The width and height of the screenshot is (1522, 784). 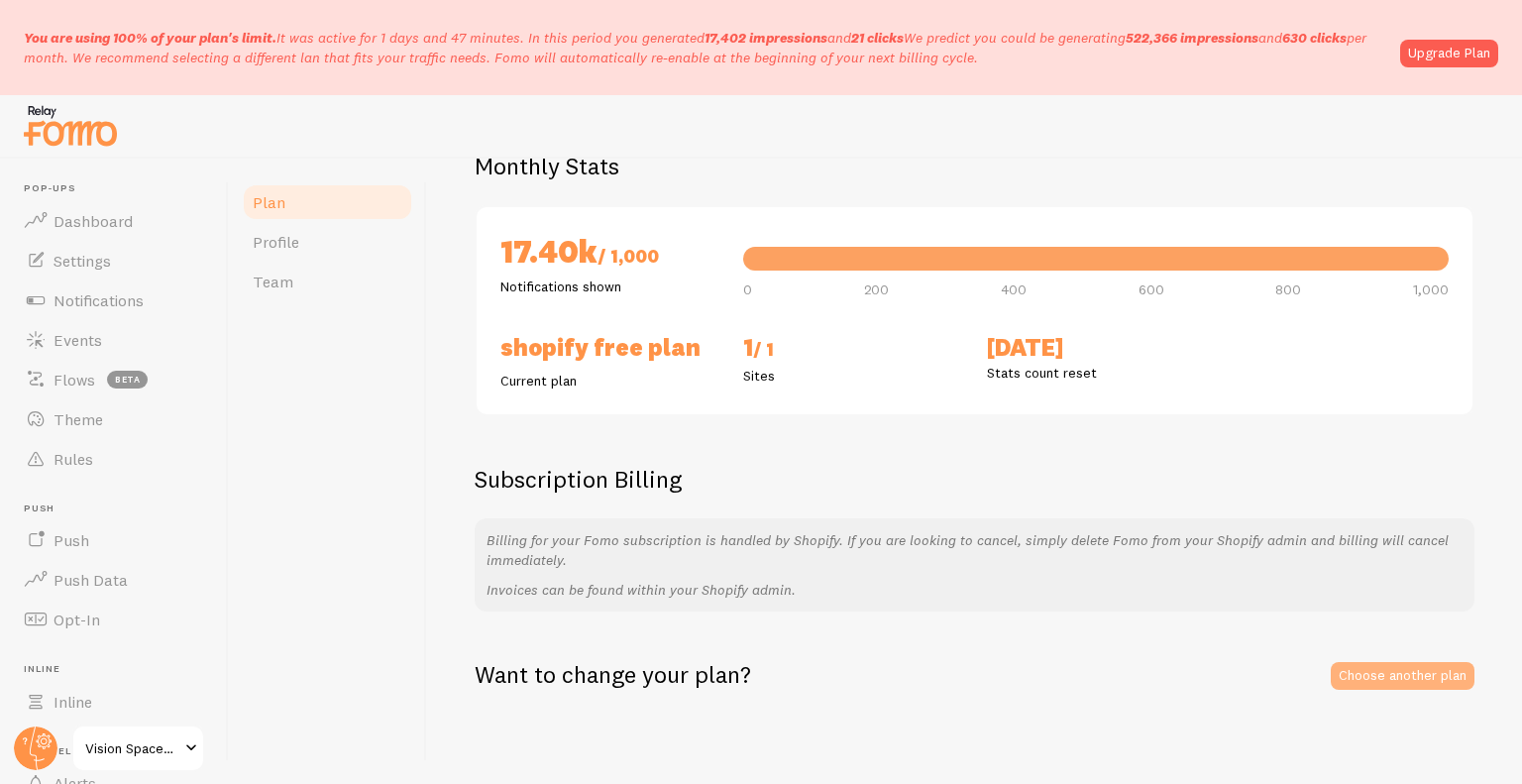 What do you see at coordinates (73, 459) in the screenshot?
I see `span: Rules` at bounding box center [73, 459].